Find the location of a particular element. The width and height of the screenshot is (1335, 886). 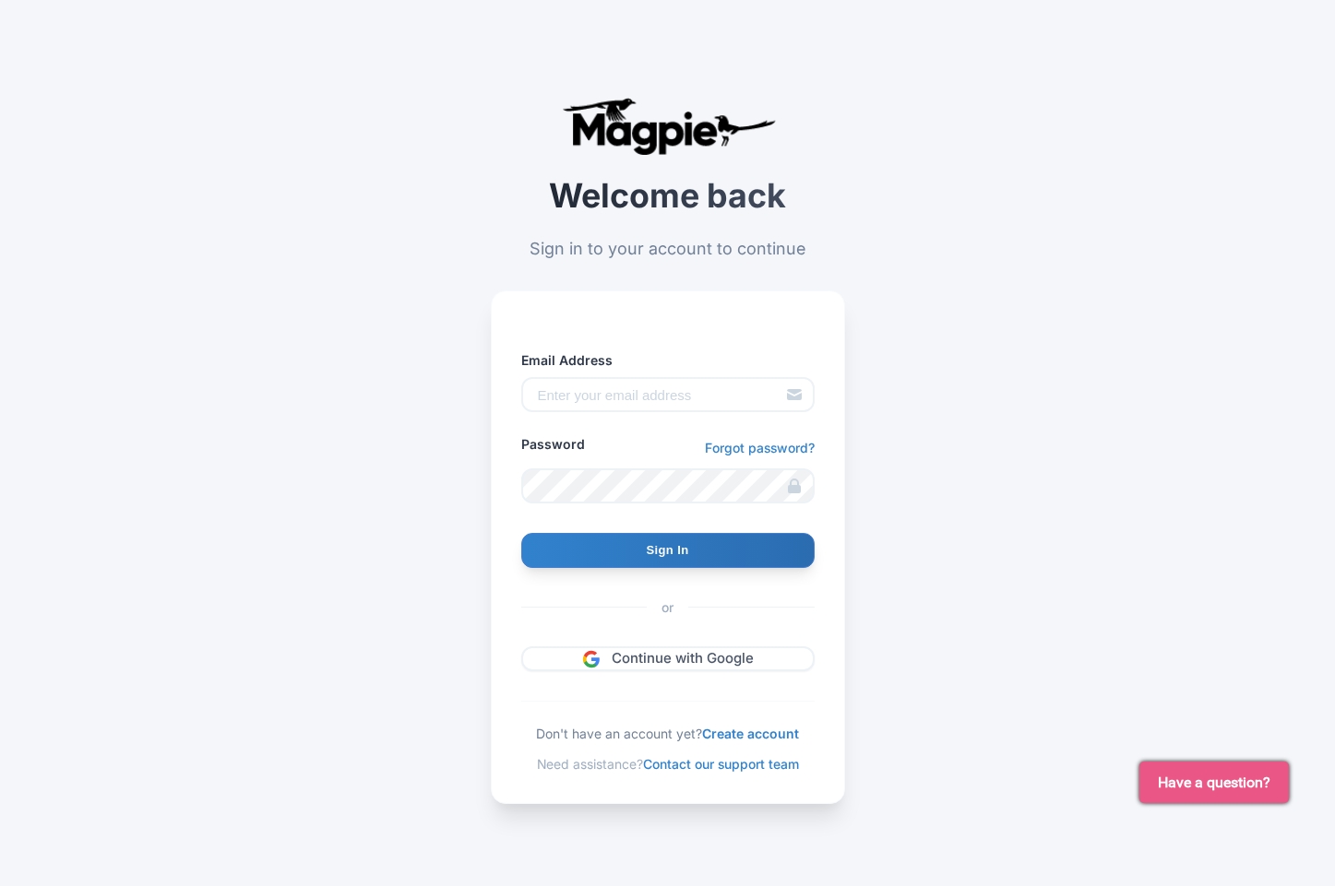

a: Continue with Google is located at coordinates (668, 659).